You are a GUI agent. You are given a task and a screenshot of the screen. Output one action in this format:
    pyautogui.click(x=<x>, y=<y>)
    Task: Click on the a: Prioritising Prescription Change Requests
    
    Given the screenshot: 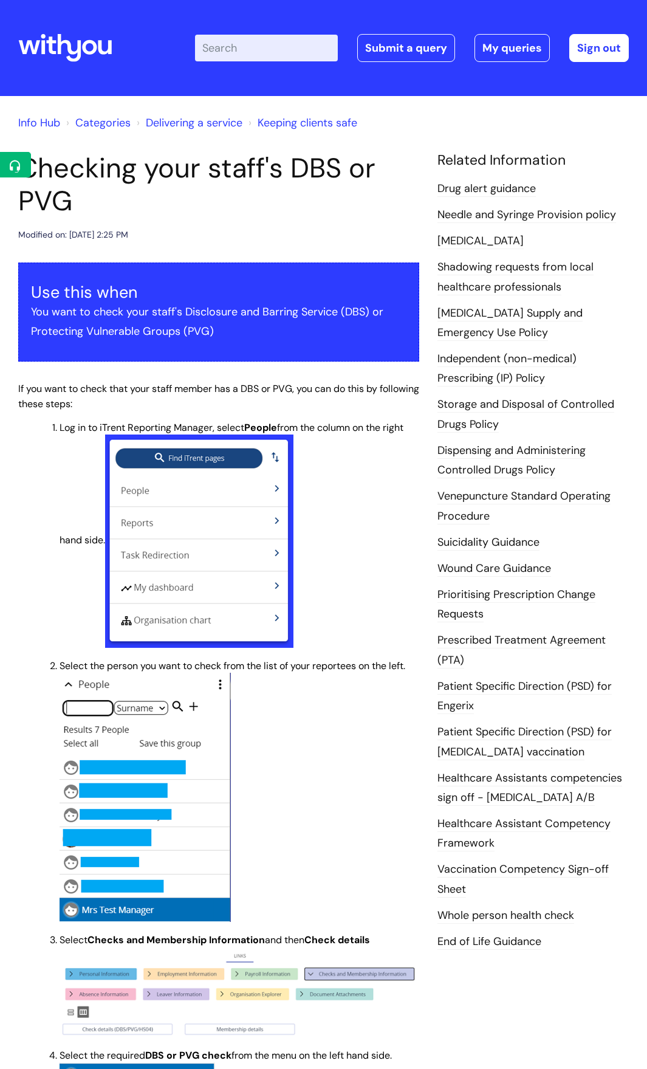 What is the action you would take?
    pyautogui.click(x=516, y=604)
    